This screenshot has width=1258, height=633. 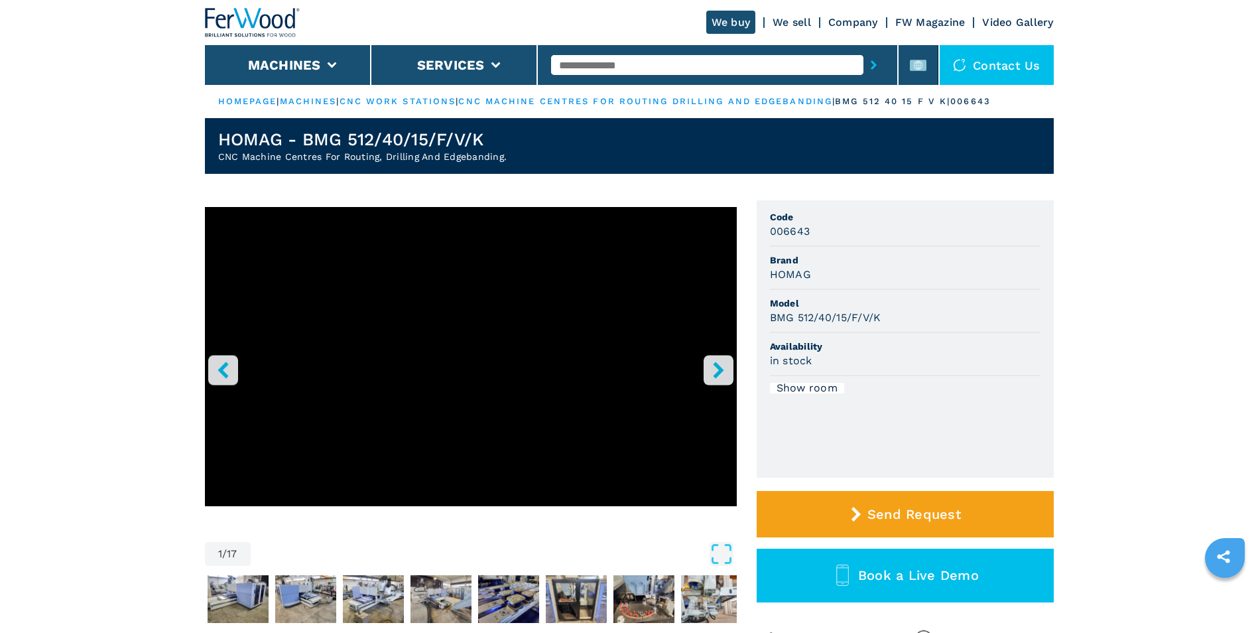 What do you see at coordinates (238, 599) in the screenshot?
I see `img: 6511f17d8c37efc2ccc44b7da03097f2` at bounding box center [238, 599].